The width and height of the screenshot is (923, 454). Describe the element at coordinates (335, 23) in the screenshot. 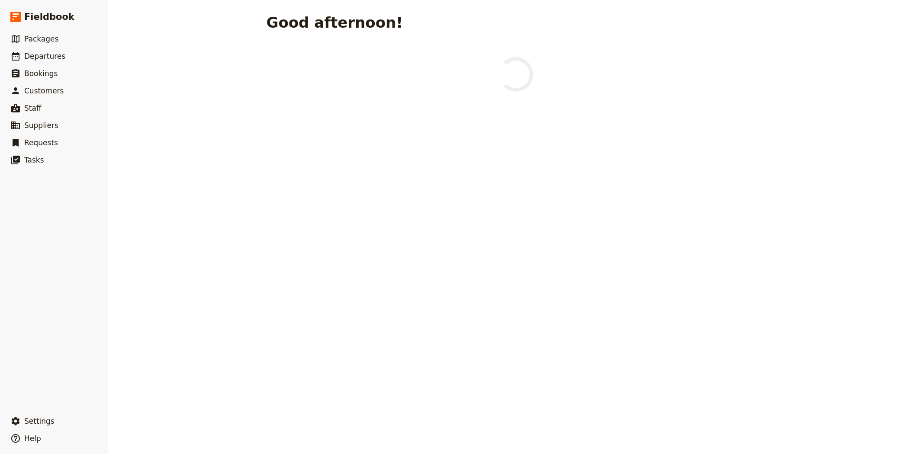

I see `h1: Good afternoon!` at that location.